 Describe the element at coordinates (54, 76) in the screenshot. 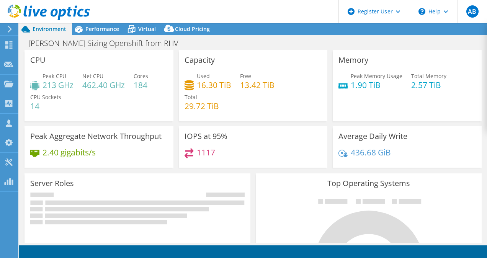

I see `span: Peak CPU` at that location.